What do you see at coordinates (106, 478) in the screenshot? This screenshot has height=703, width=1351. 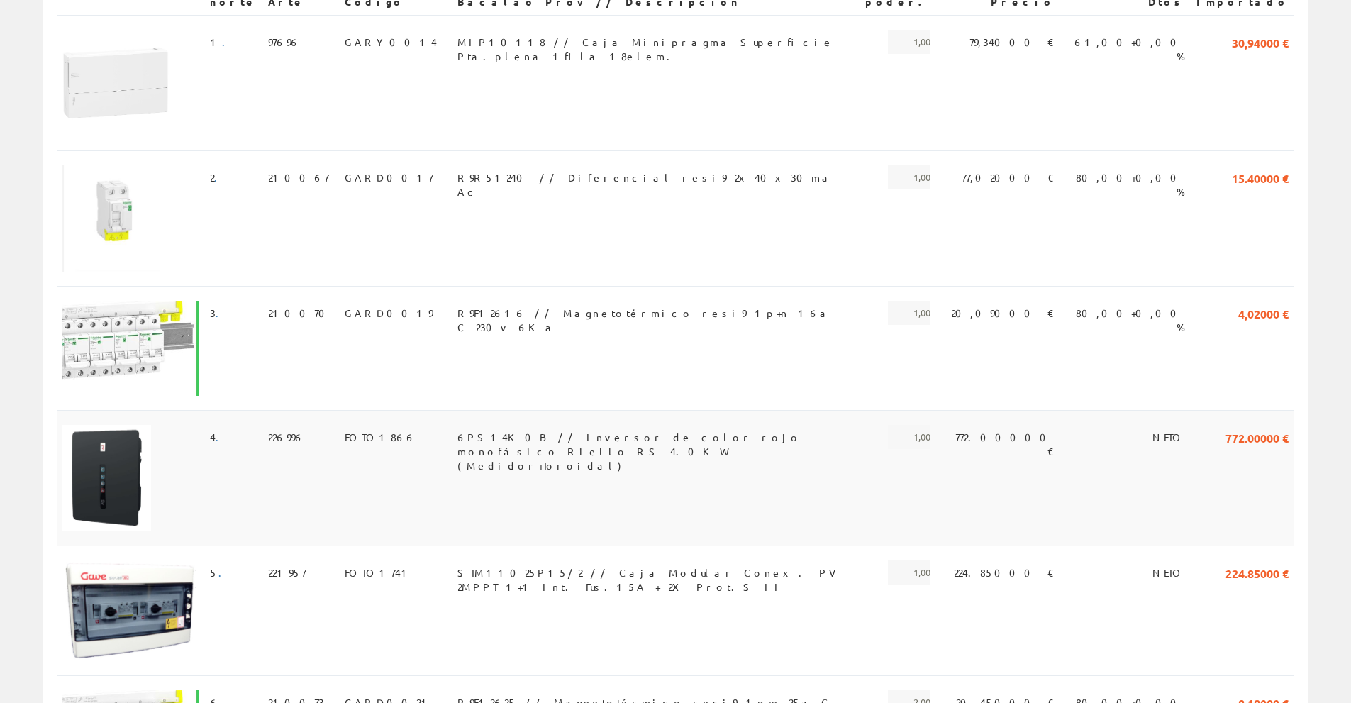 I see `img: Foto artículo (125.2358490566x150)` at bounding box center [106, 478].